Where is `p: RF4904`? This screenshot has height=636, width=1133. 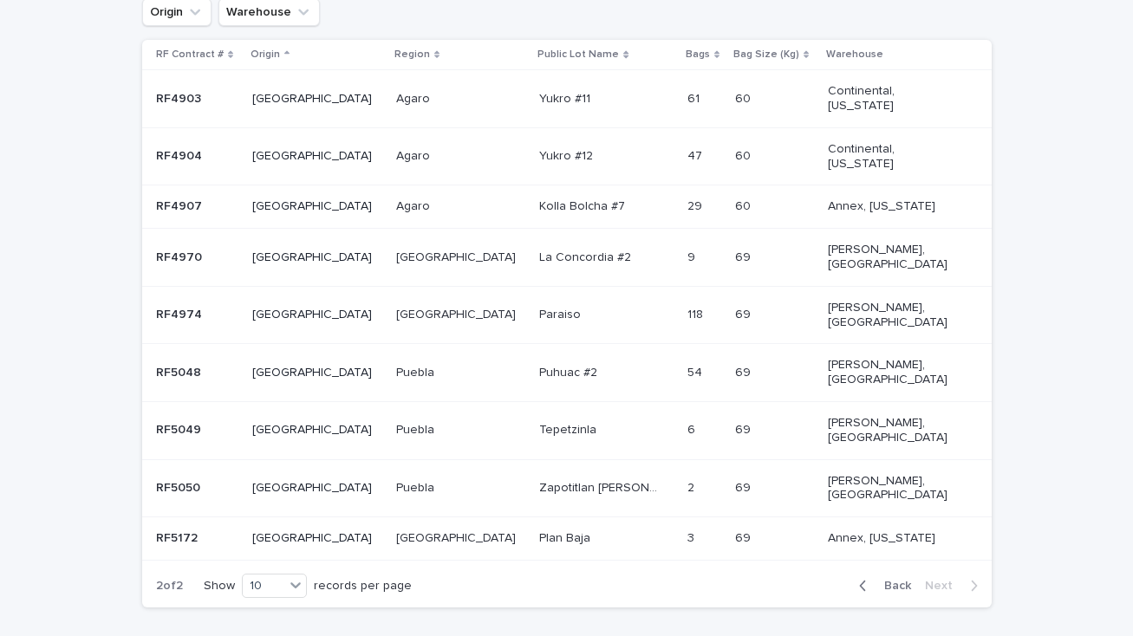 p: RF4904 is located at coordinates (180, 154).